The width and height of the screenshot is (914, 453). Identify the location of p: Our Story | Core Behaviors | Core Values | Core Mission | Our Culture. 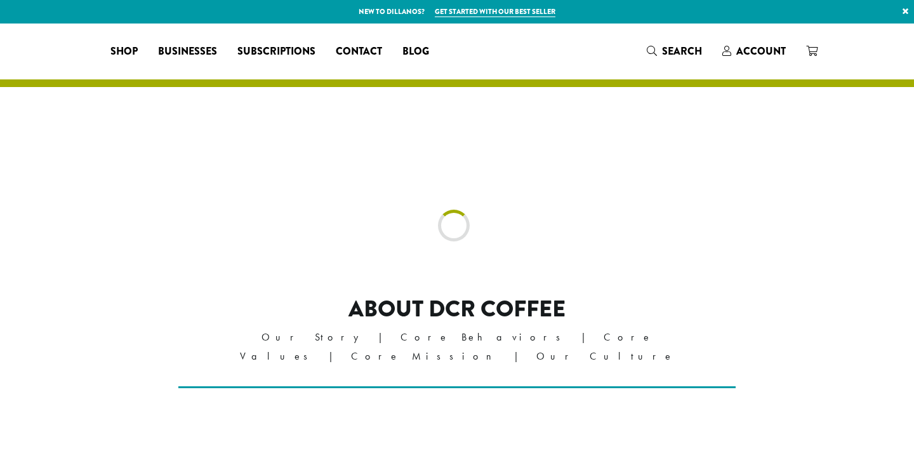
(457, 347).